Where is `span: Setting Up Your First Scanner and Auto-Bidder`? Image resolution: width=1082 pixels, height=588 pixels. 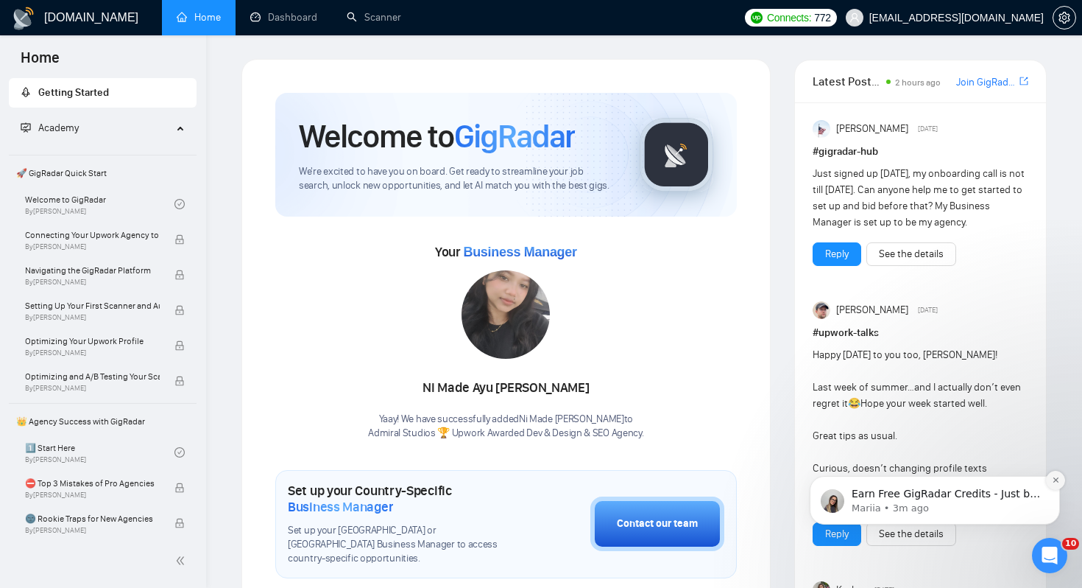
span: Setting Up Your First Scanner and Auto-Bidder is located at coordinates (92, 306).